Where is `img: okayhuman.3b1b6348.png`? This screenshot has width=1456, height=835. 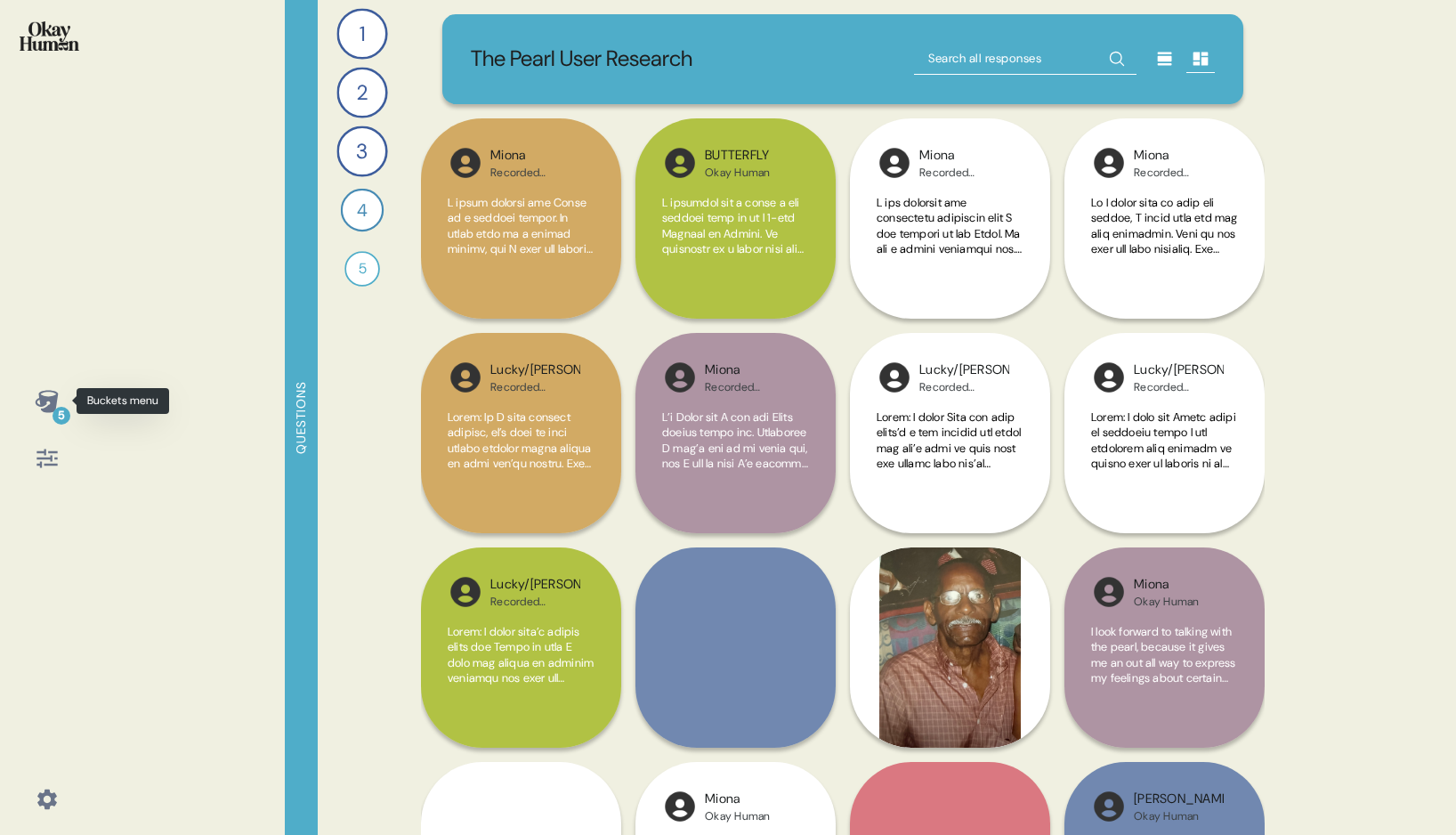 img: okayhuman.3b1b6348.png is located at coordinates (49, 35).